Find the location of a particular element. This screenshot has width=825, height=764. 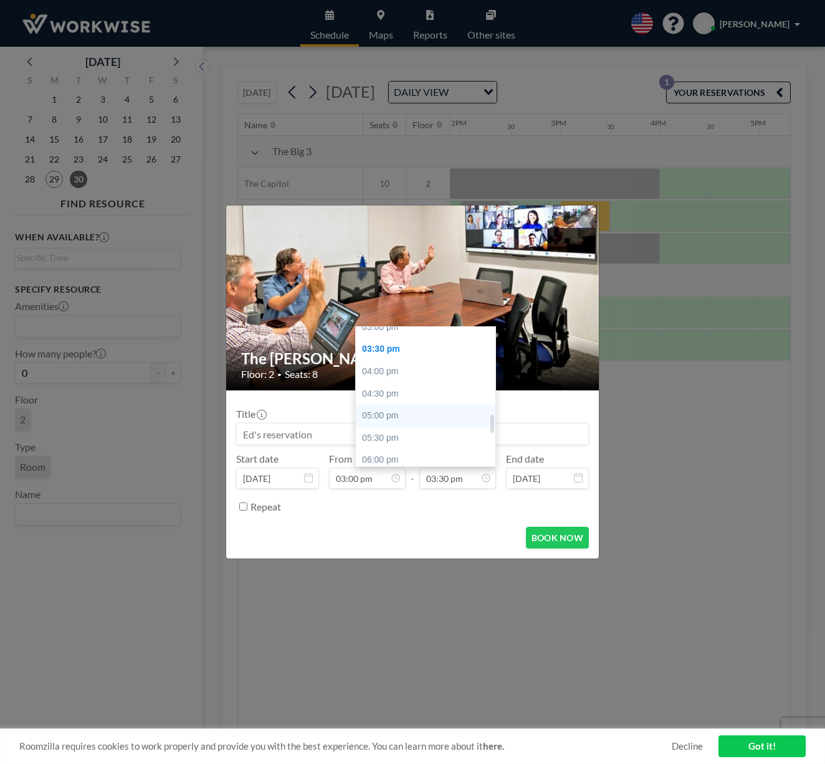

a: Decline is located at coordinates (687, 746).